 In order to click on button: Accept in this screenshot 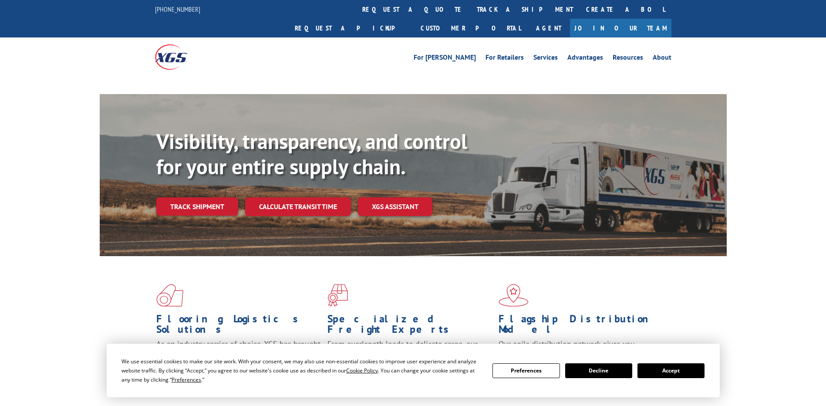, I will do `click(671, 370)`.